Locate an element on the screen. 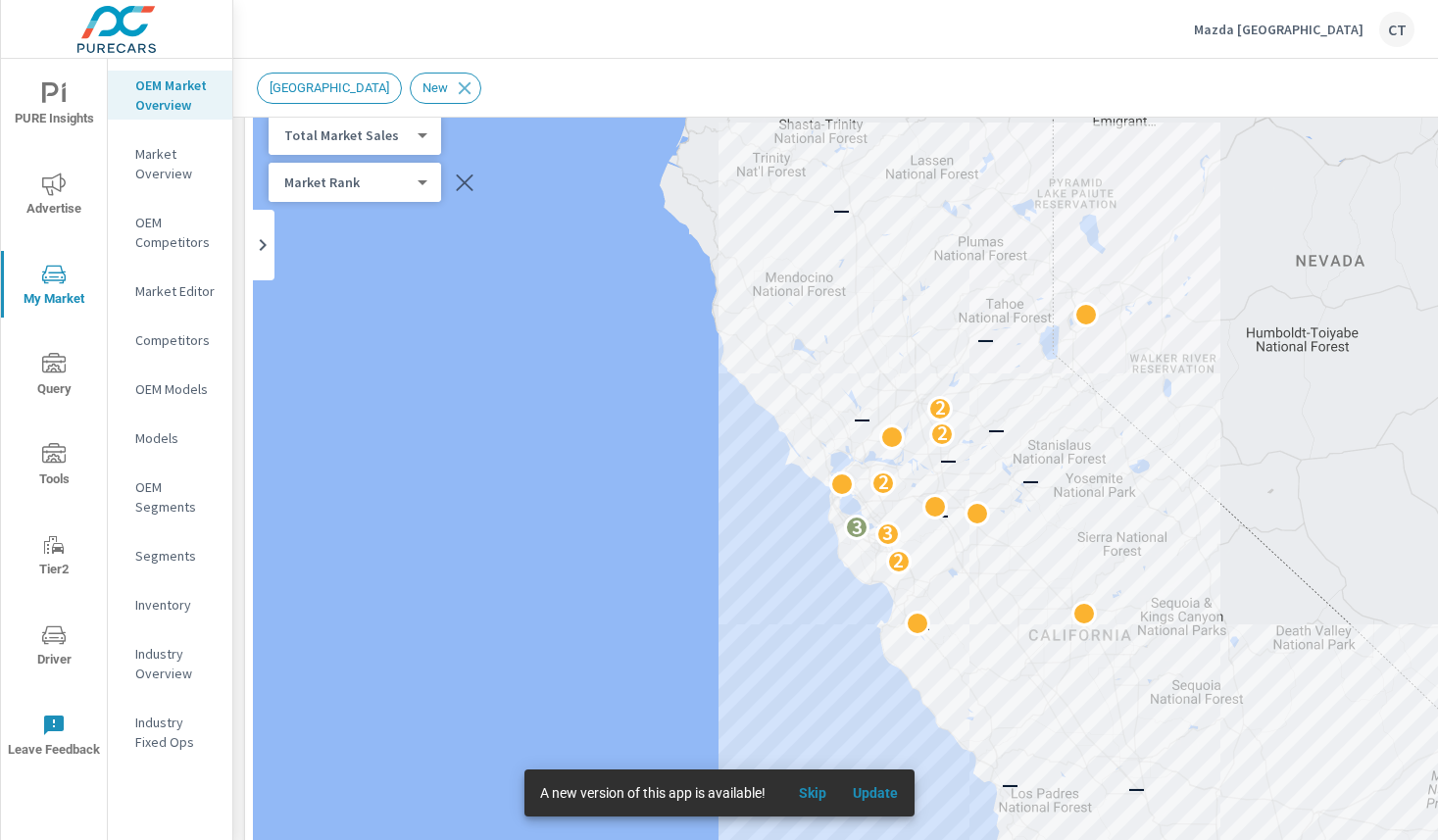  div: CT is located at coordinates (1396, 30).